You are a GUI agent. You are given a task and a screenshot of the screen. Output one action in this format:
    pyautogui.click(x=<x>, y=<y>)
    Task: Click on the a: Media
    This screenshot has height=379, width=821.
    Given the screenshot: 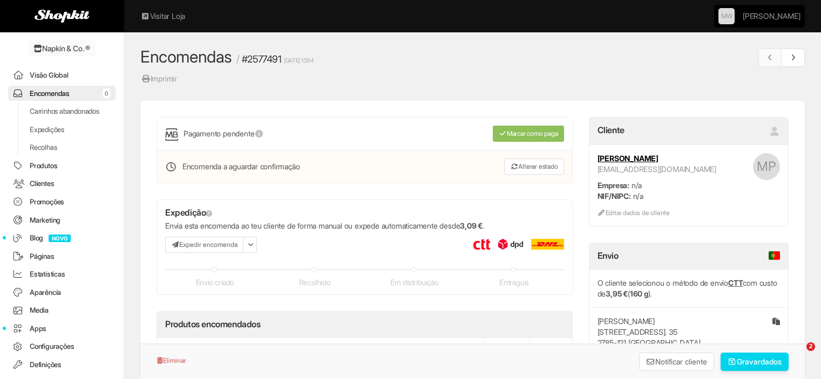 What is the action you would take?
    pyautogui.click(x=62, y=310)
    